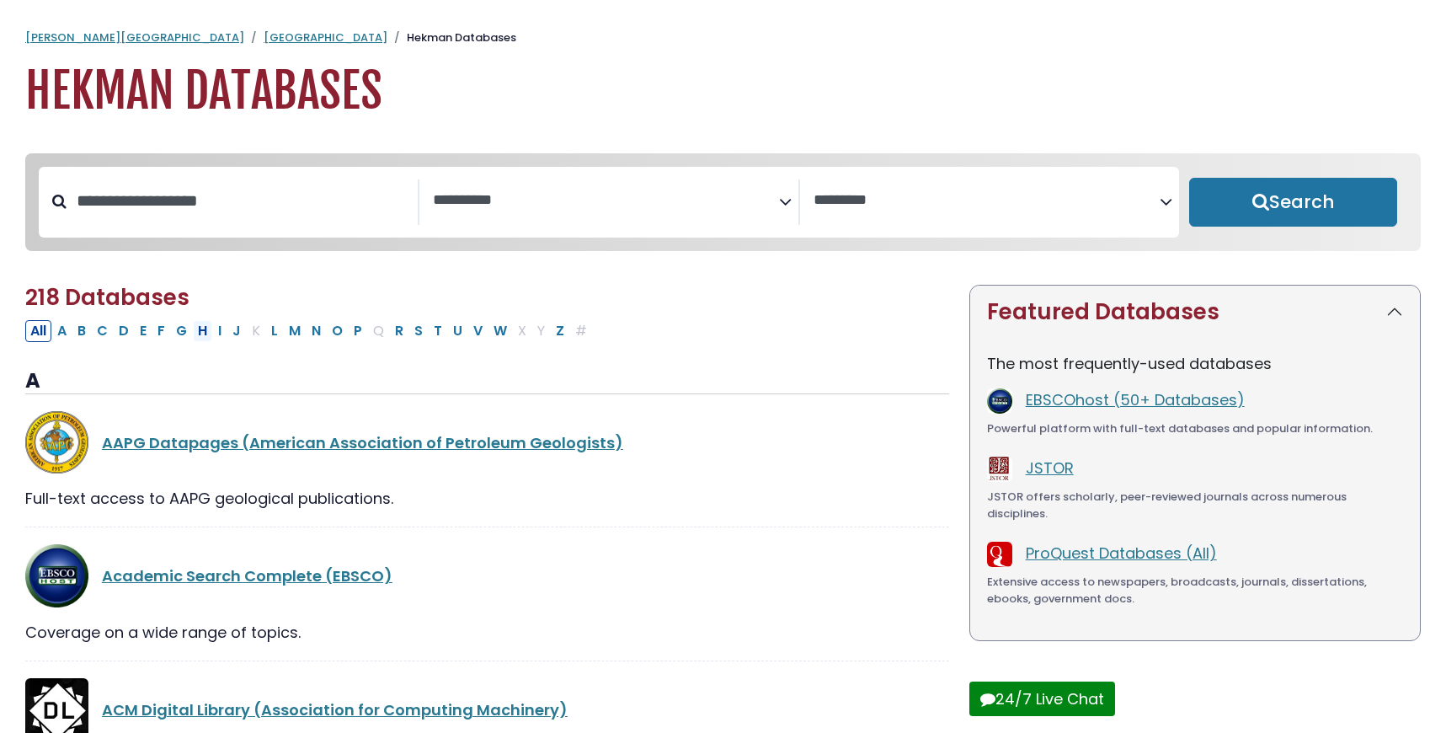 This screenshot has height=733, width=1446. I want to click on button: Filter Results P, so click(358, 331).